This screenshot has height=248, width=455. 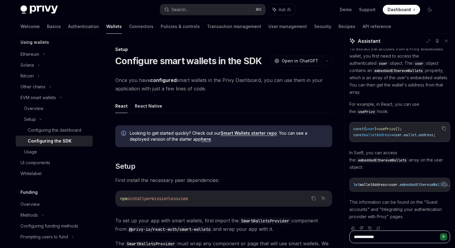 I want to click on span: user, so click(x=370, y=129).